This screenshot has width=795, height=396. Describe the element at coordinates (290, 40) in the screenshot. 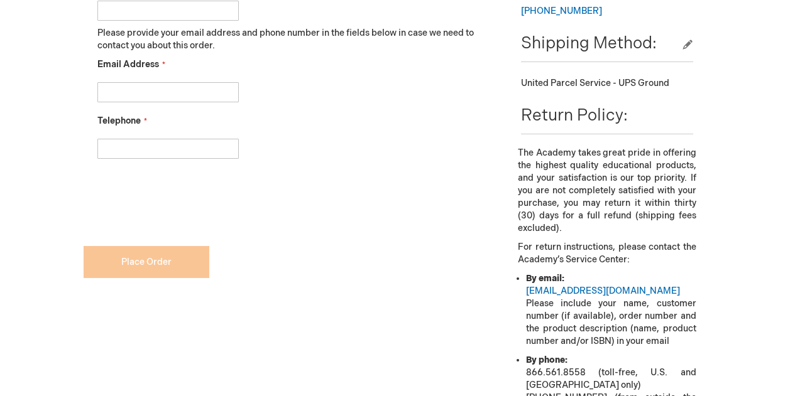

I see `p: Please provide your email address and phone number in the fields below in case we need to contact...` at that location.